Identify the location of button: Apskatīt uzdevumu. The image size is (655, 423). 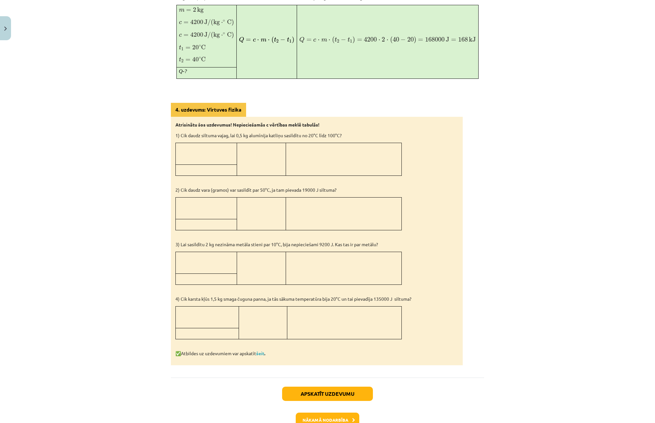
(328, 394).